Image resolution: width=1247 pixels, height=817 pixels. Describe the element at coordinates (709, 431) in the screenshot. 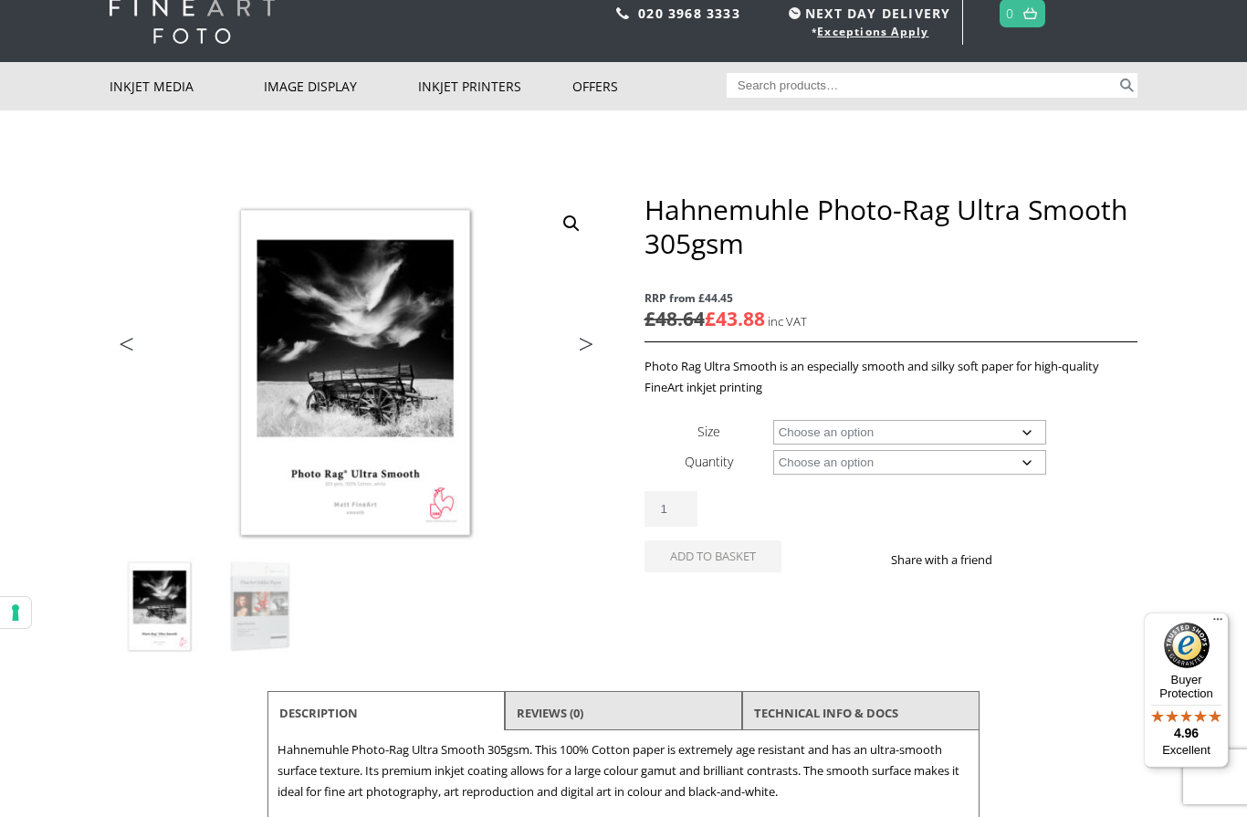

I see `label: Size` at that location.